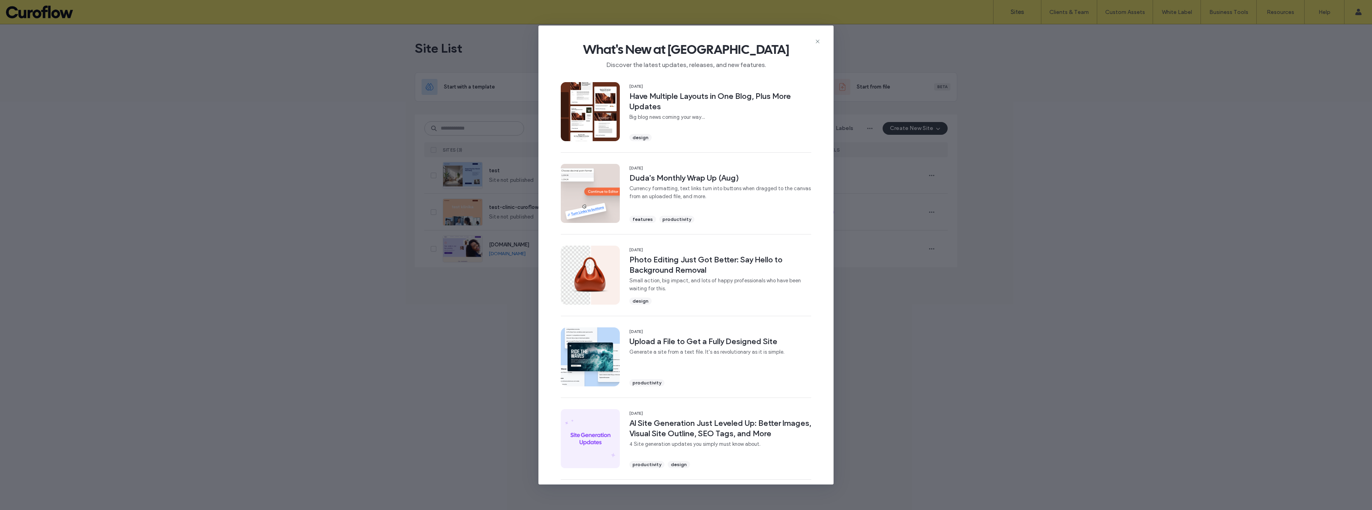  What do you see at coordinates (720, 444) in the screenshot?
I see `span: 4 Site generation updates you simply must know about.` at bounding box center [720, 444].